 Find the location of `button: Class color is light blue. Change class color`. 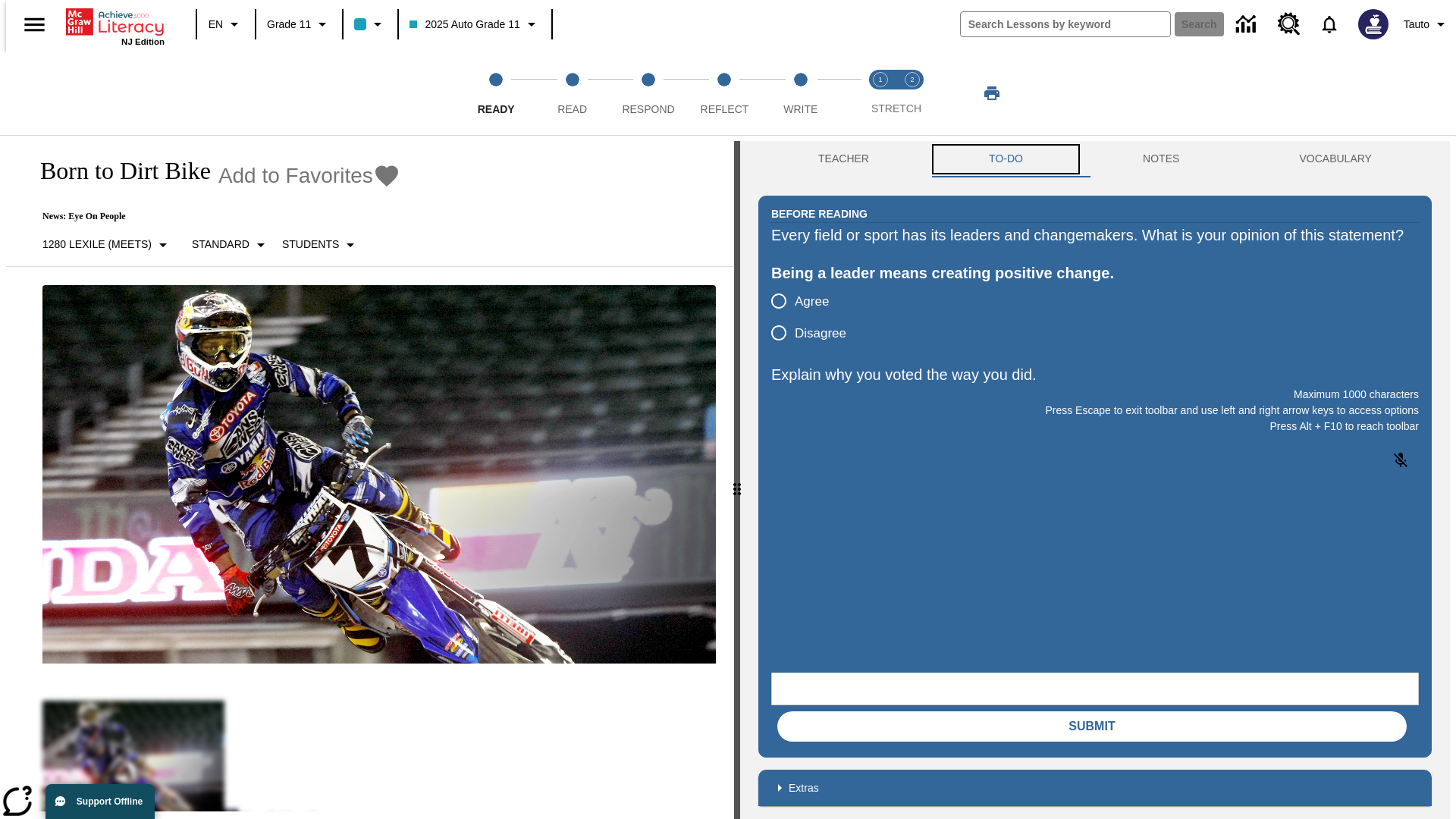

button: Class color is light blue. Change class color is located at coordinates (370, 24).